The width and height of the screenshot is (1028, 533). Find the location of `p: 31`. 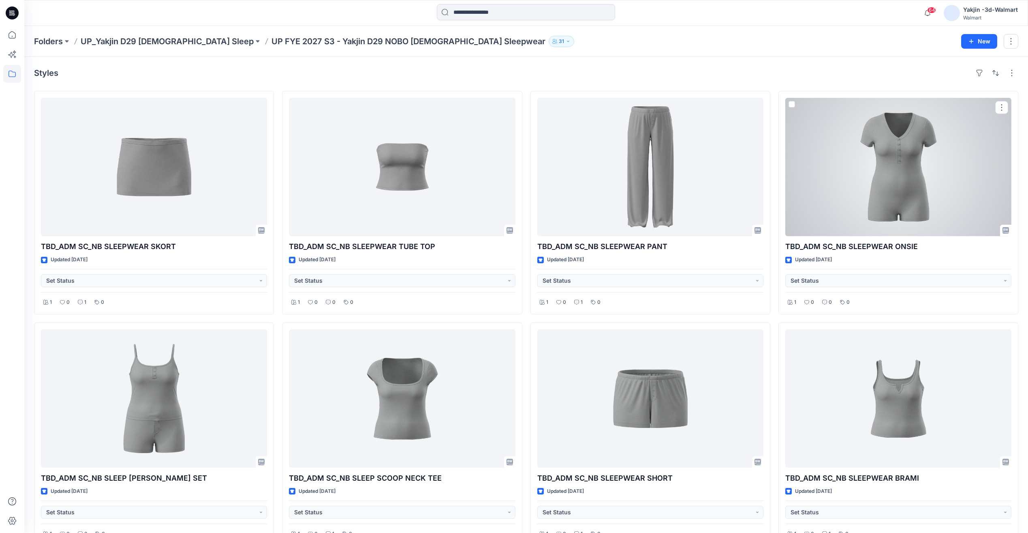

p: 31 is located at coordinates (561, 41).